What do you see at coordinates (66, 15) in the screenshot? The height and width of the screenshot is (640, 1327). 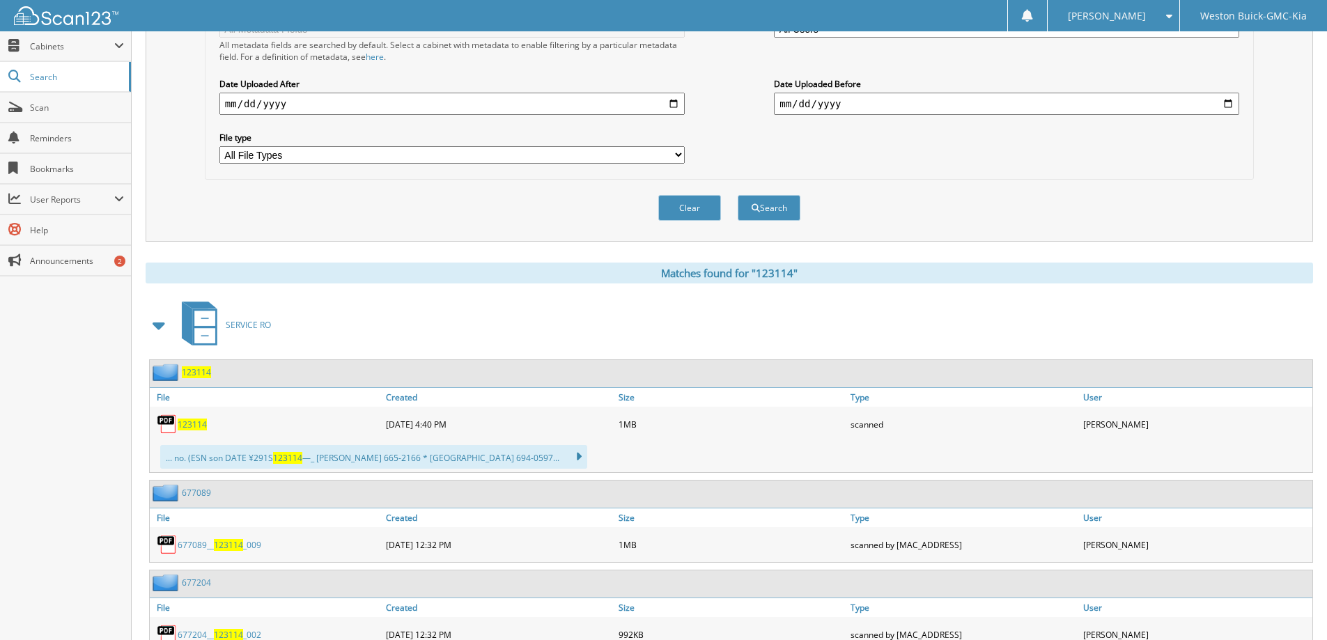 I see `img: scan123-logo-white.svg` at bounding box center [66, 15].